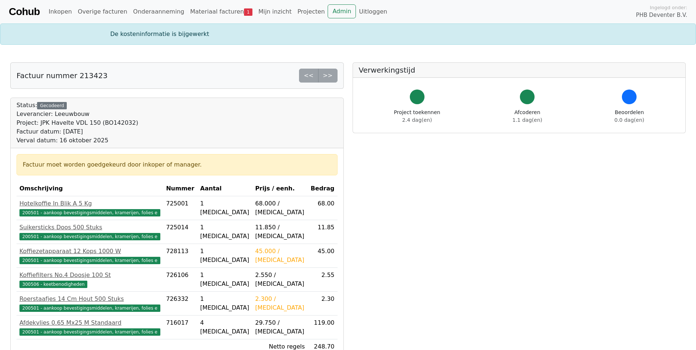 This screenshot has width=696, height=350. I want to click on span: 1.1 dag(en), so click(527, 120).